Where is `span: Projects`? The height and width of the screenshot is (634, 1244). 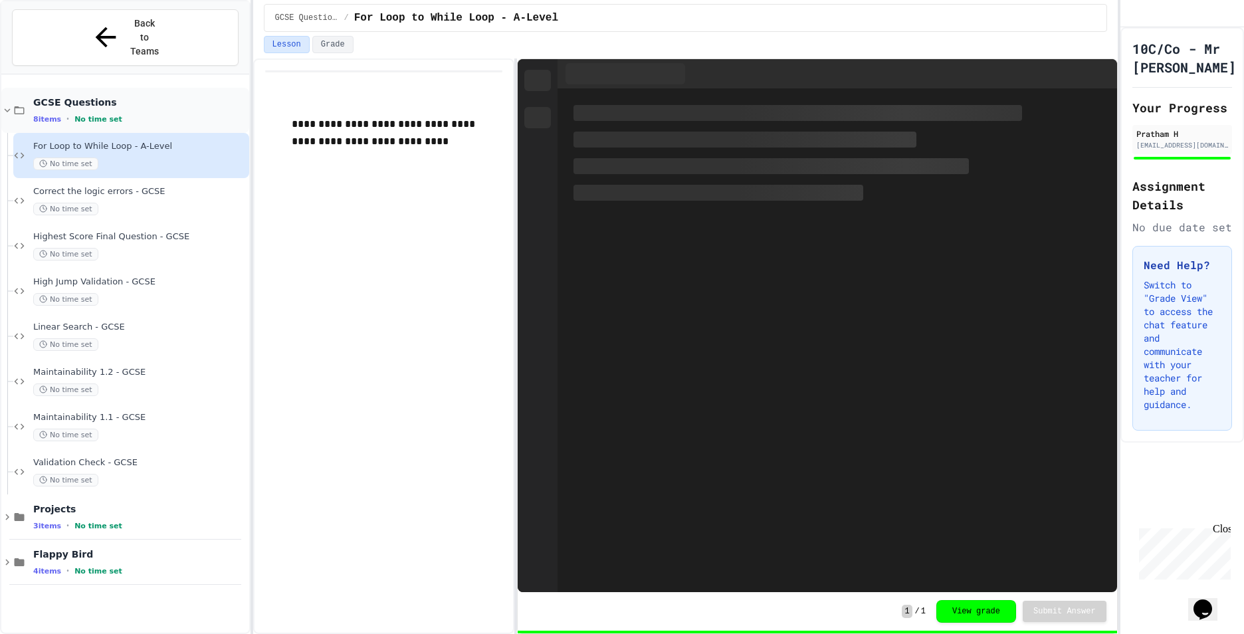
span: Projects is located at coordinates (140, 509).